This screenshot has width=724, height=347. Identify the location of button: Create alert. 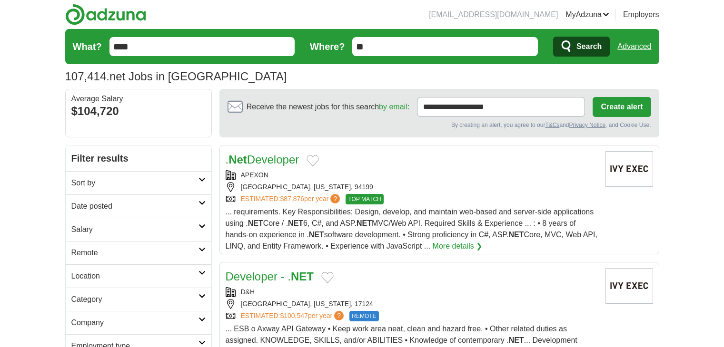
(622, 107).